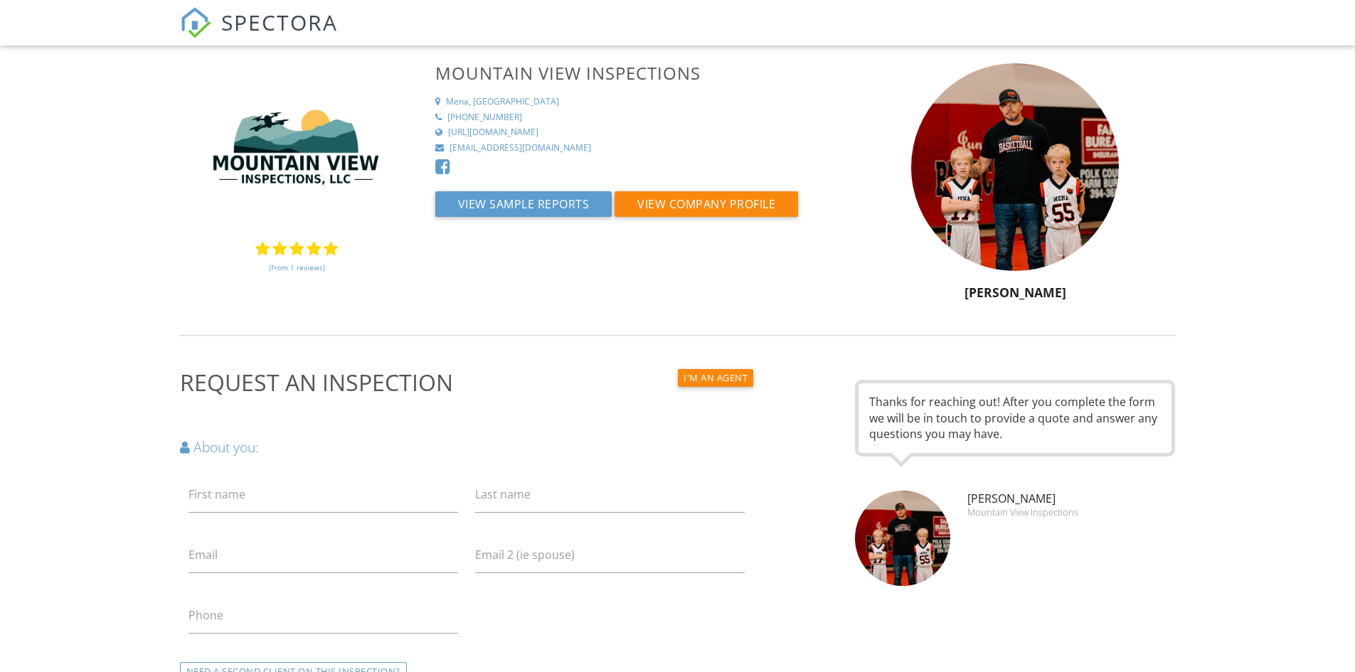 The image size is (1355, 672). Describe the element at coordinates (196, 23) in the screenshot. I see `img: The Best Home Inspection Software - Spectora` at that location.